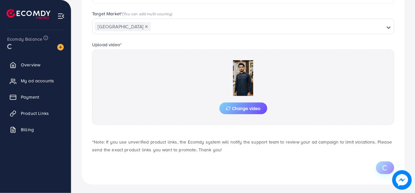  What do you see at coordinates (36, 65) in the screenshot?
I see `a: Overview` at bounding box center [36, 65].